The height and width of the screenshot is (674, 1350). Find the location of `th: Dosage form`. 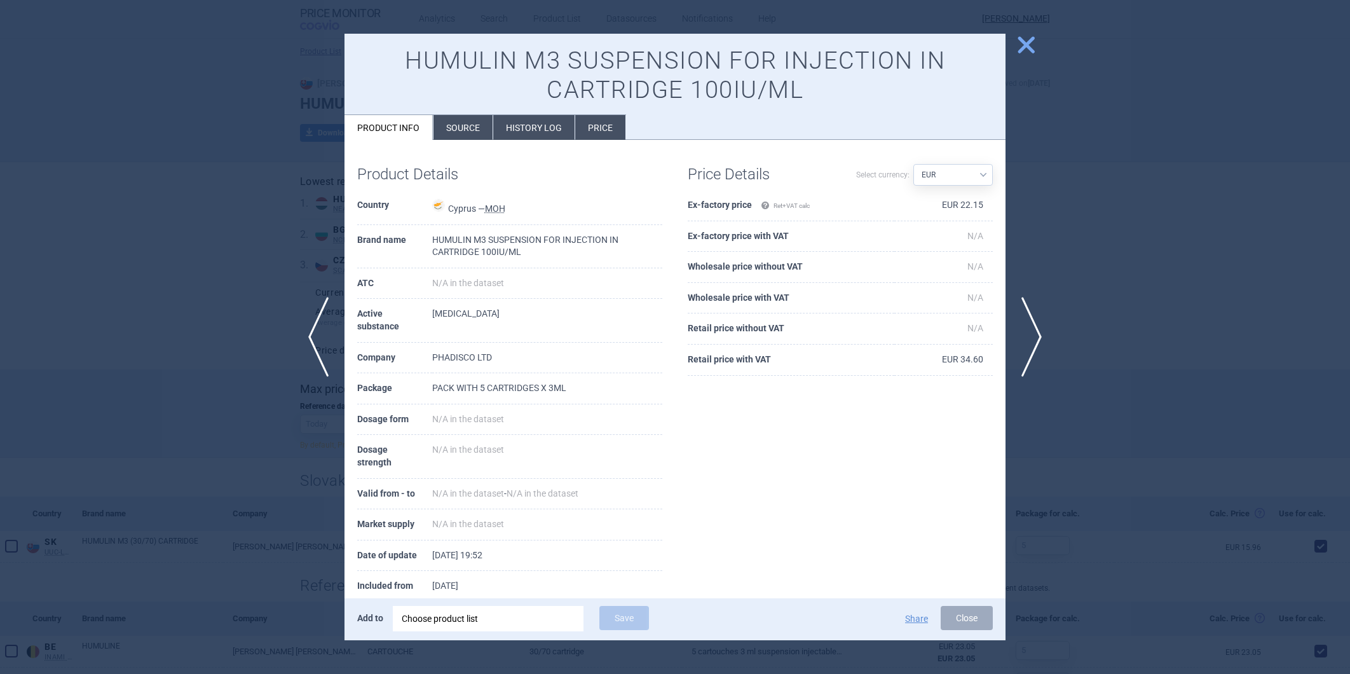

th: Dosage form is located at coordinates (395, 420).